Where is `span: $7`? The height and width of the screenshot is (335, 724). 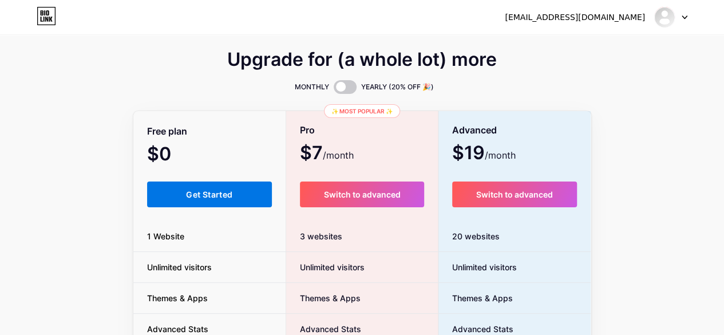
span: $7 is located at coordinates (327, 154).